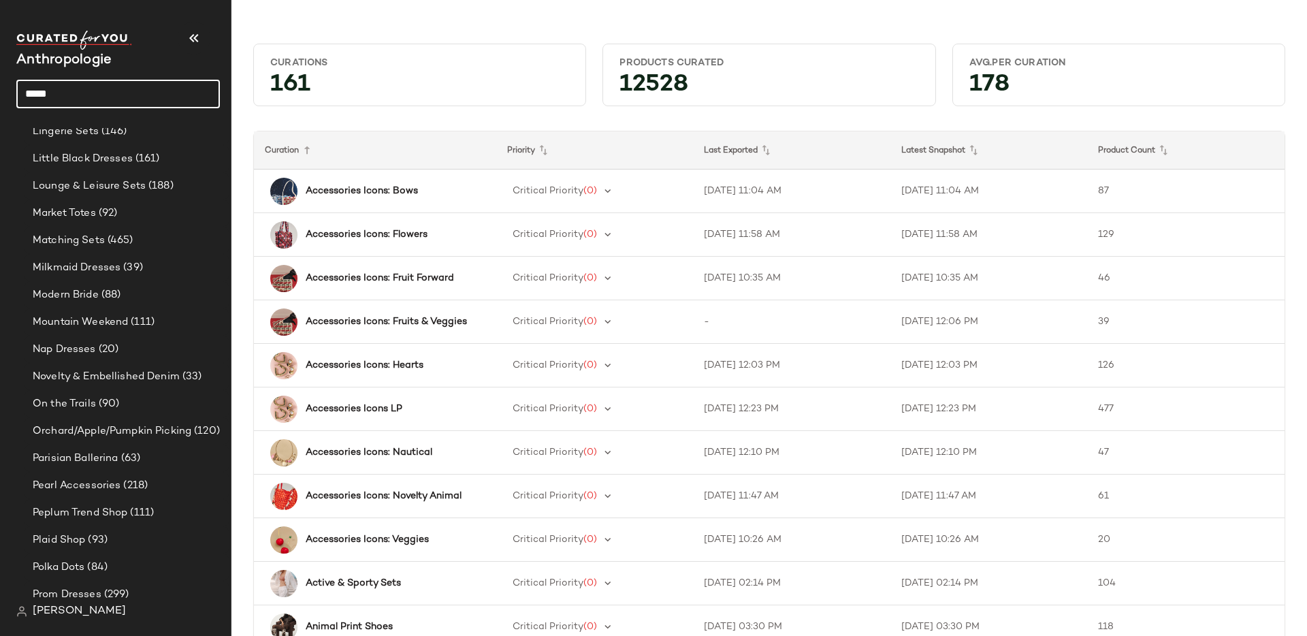 This screenshot has height=636, width=1307. I want to click on span: (88), so click(110, 295).